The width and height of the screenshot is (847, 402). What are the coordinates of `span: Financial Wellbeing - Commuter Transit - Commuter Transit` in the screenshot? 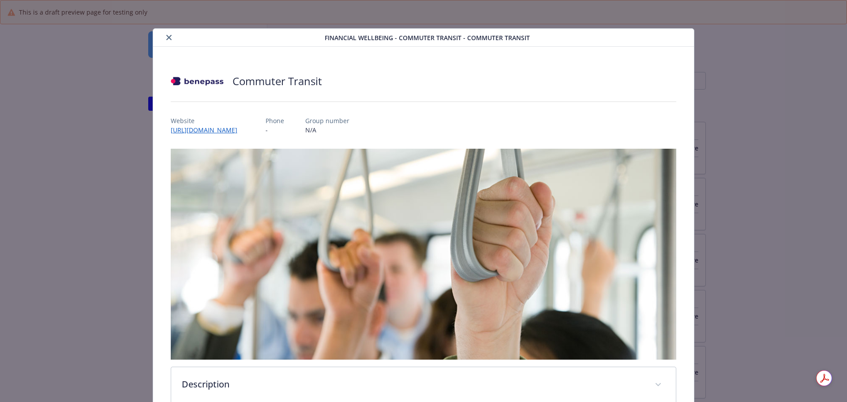 It's located at (427, 37).